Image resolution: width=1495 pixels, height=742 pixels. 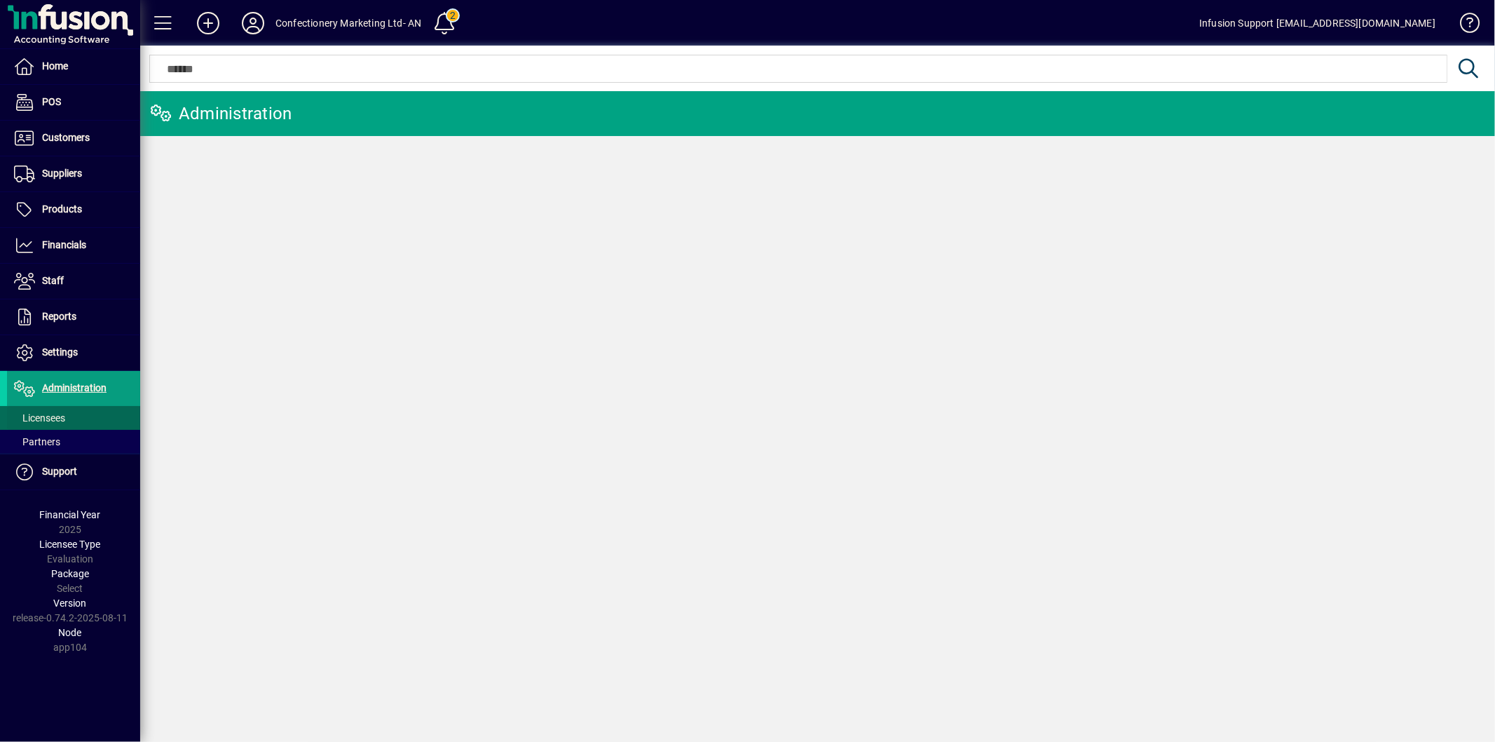 I want to click on a: Products, so click(x=74, y=210).